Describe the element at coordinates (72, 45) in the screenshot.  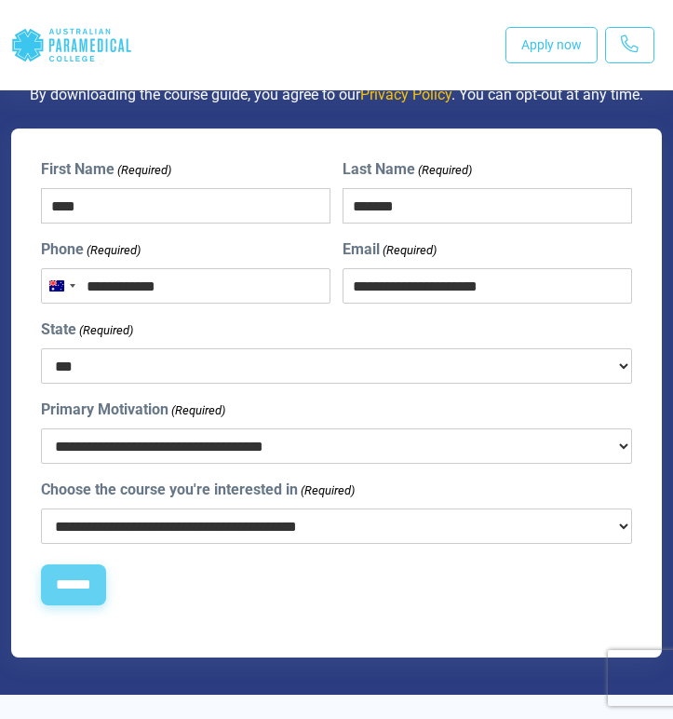
I see `div: Australian Paramedical College` at that location.